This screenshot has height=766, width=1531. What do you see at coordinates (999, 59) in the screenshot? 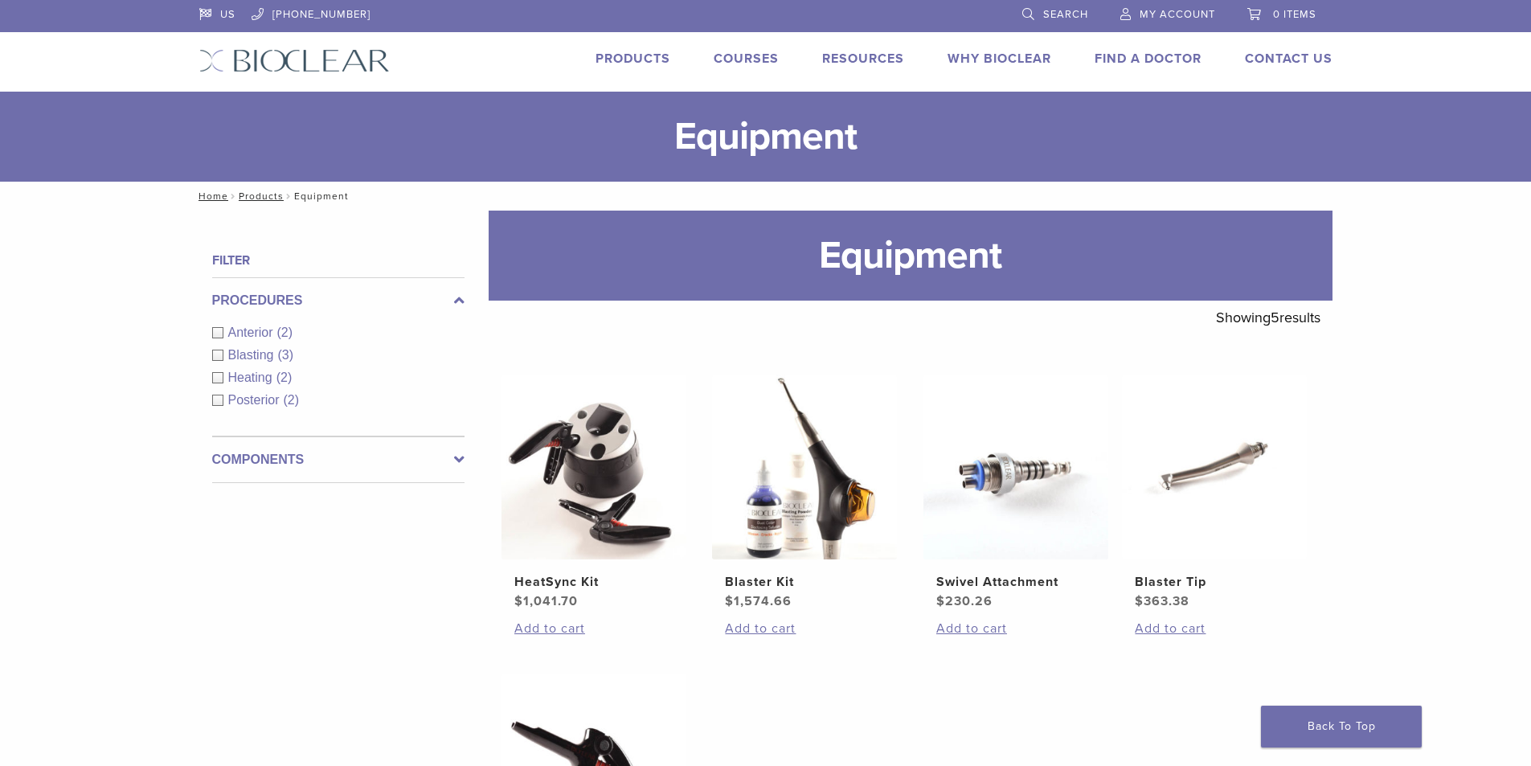
I see `a: Why Bioclear` at bounding box center [999, 59].